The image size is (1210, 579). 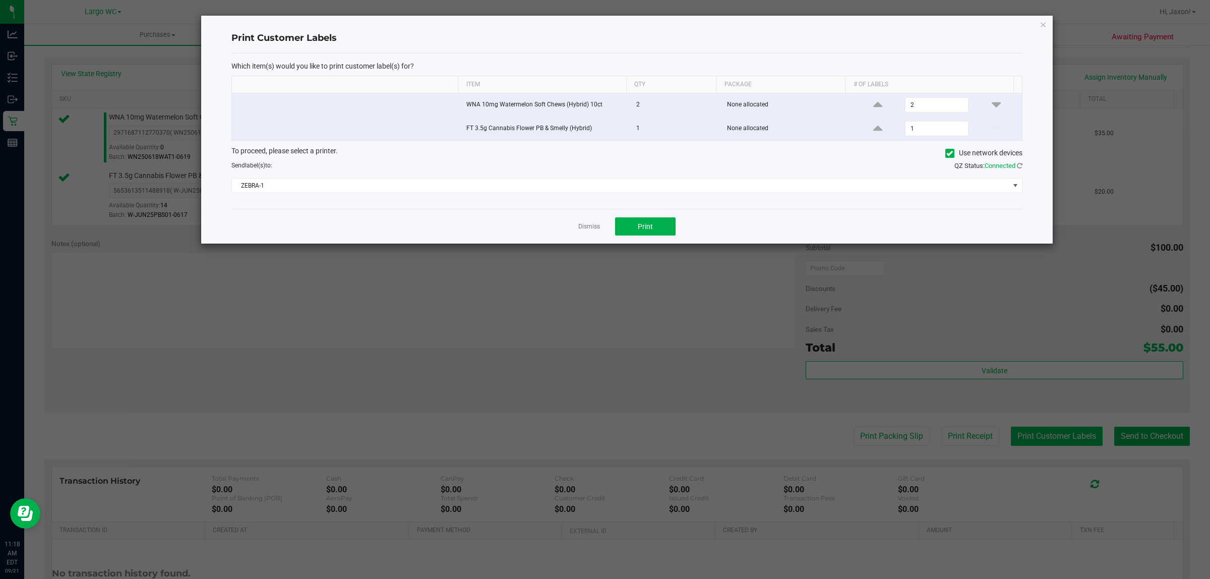 What do you see at coordinates (929, 85) in the screenshot?
I see `th: # of labels` at bounding box center [929, 85].